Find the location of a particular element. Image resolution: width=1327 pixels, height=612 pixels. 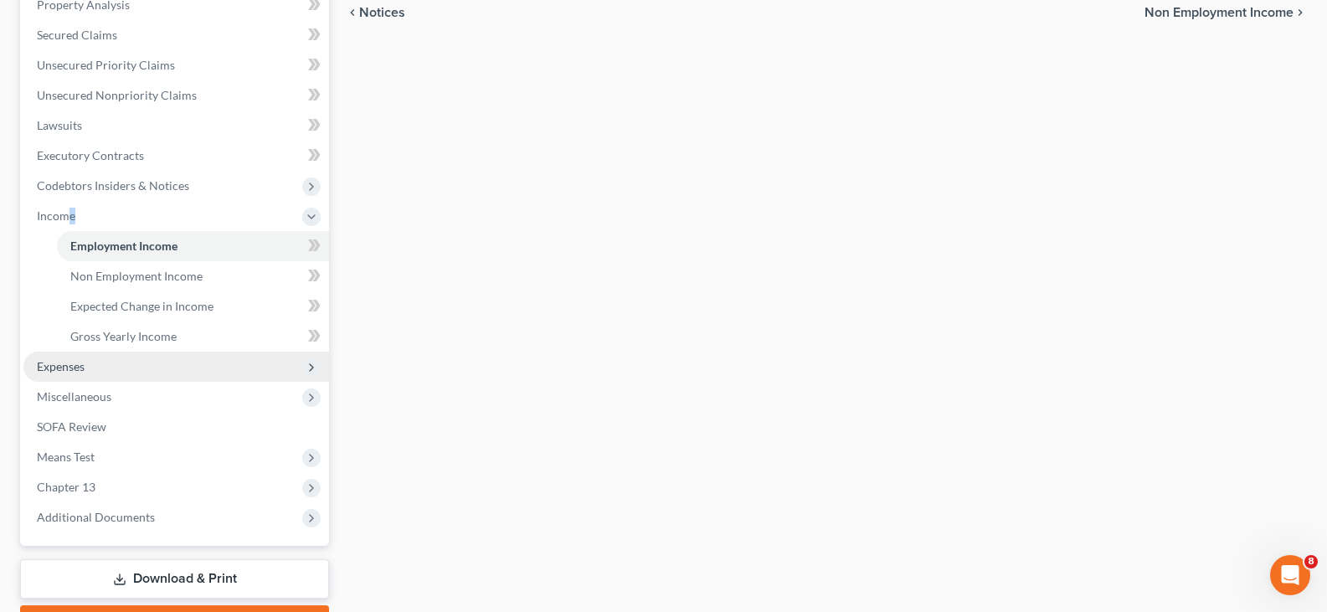

span: Secured Claims is located at coordinates (77, 34).